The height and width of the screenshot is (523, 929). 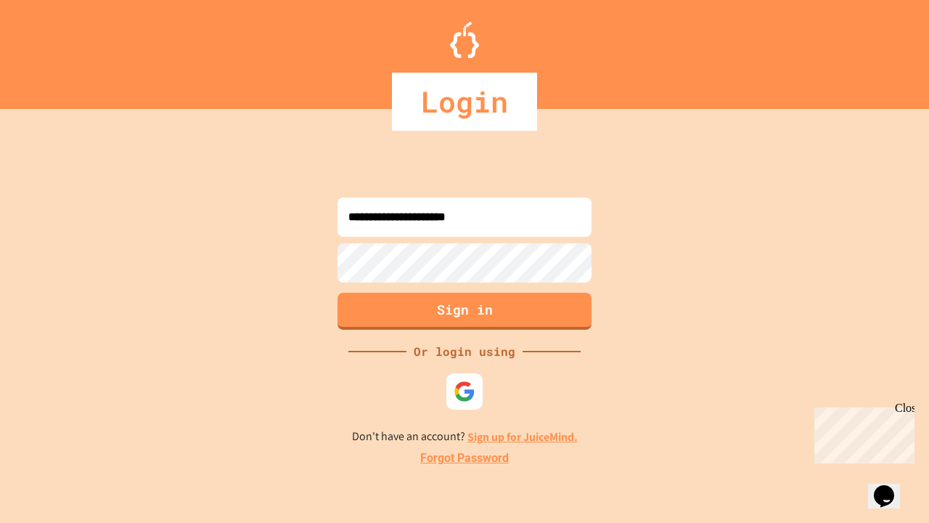 I want to click on div: Login, so click(x=465, y=102).